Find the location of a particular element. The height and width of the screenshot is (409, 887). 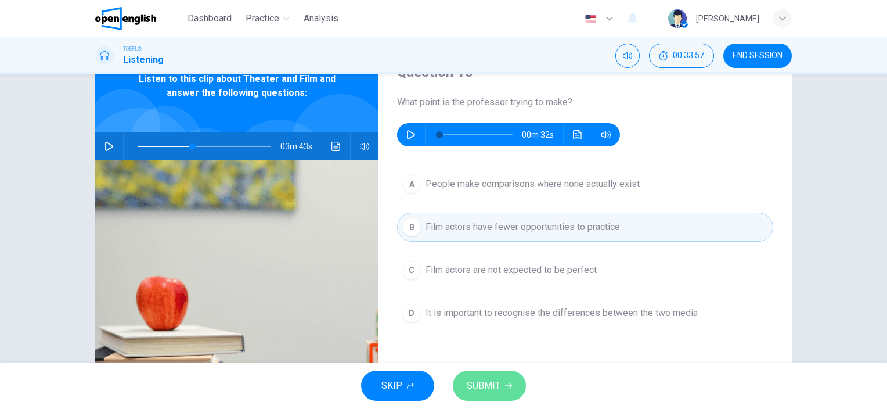

div: C is located at coordinates (412, 270).